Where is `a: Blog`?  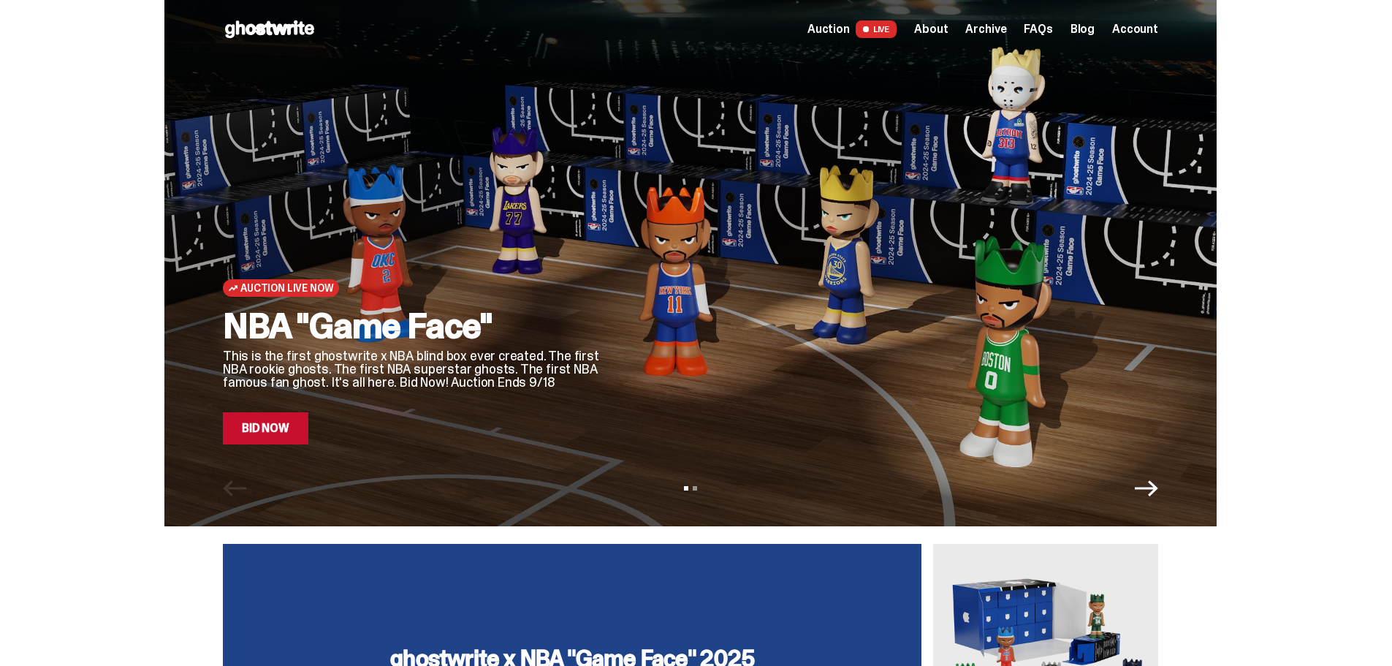 a: Blog is located at coordinates (1082, 29).